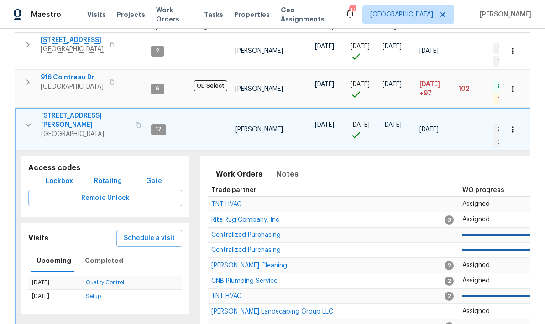  Describe the element at coordinates (462, 89) in the screenshot. I see `span: +102` at that location.